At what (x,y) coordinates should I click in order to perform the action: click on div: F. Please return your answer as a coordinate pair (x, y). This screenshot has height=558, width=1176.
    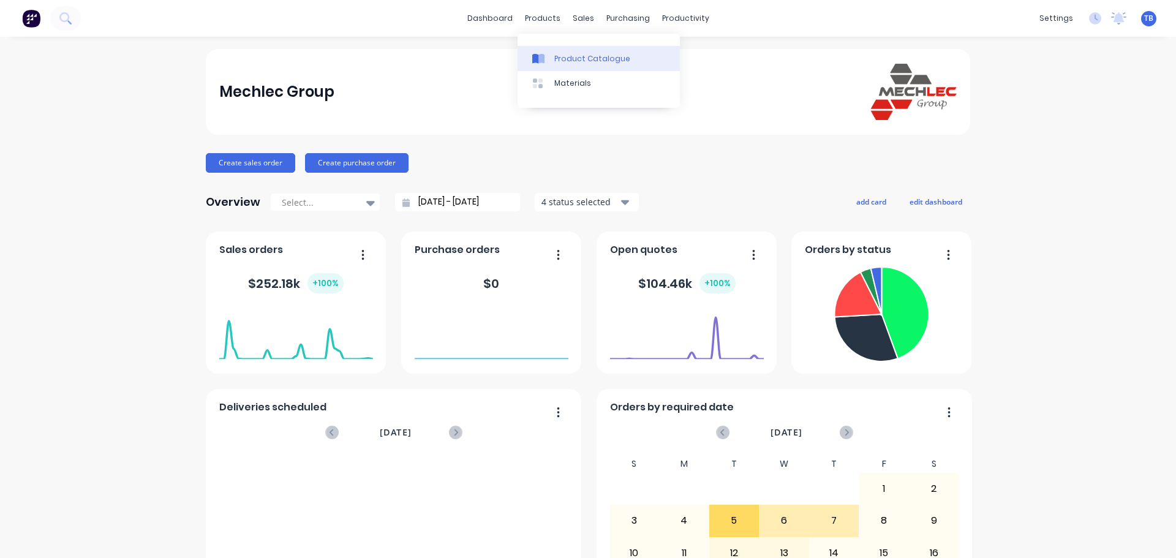
    Looking at the image, I should click on (884, 464).